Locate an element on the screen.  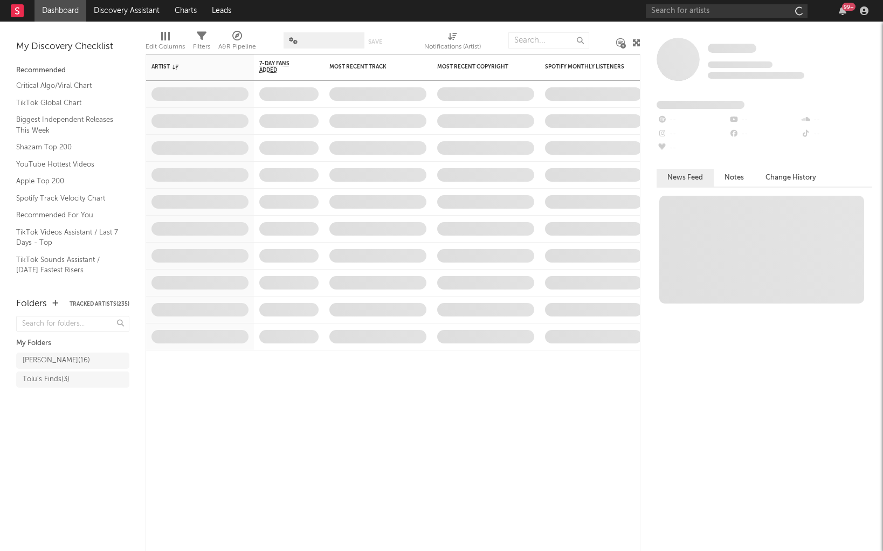
button: Filter by 7-Day Fans Added is located at coordinates (313, 67).